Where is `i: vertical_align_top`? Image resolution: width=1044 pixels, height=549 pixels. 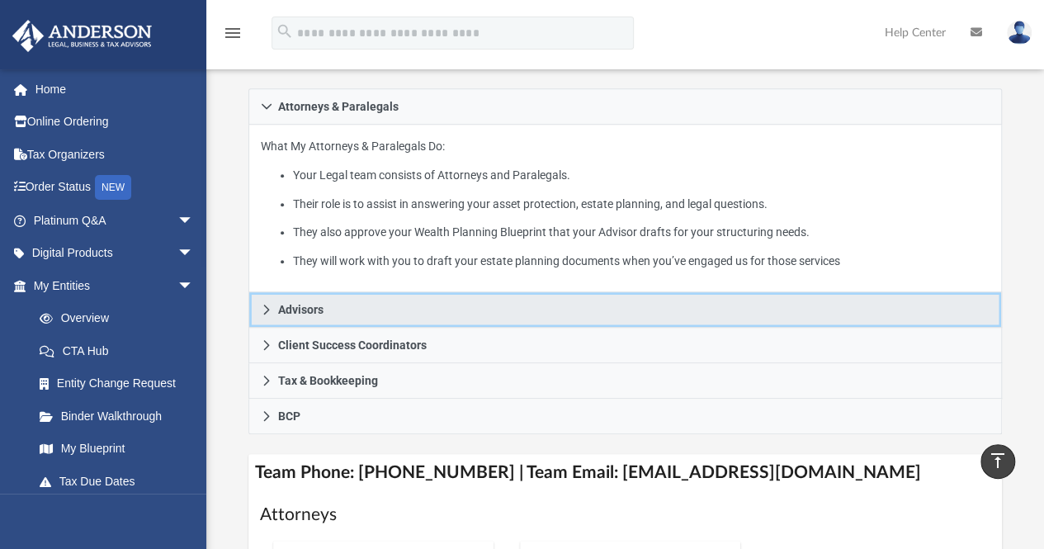 i: vertical_align_top is located at coordinates (998, 461).